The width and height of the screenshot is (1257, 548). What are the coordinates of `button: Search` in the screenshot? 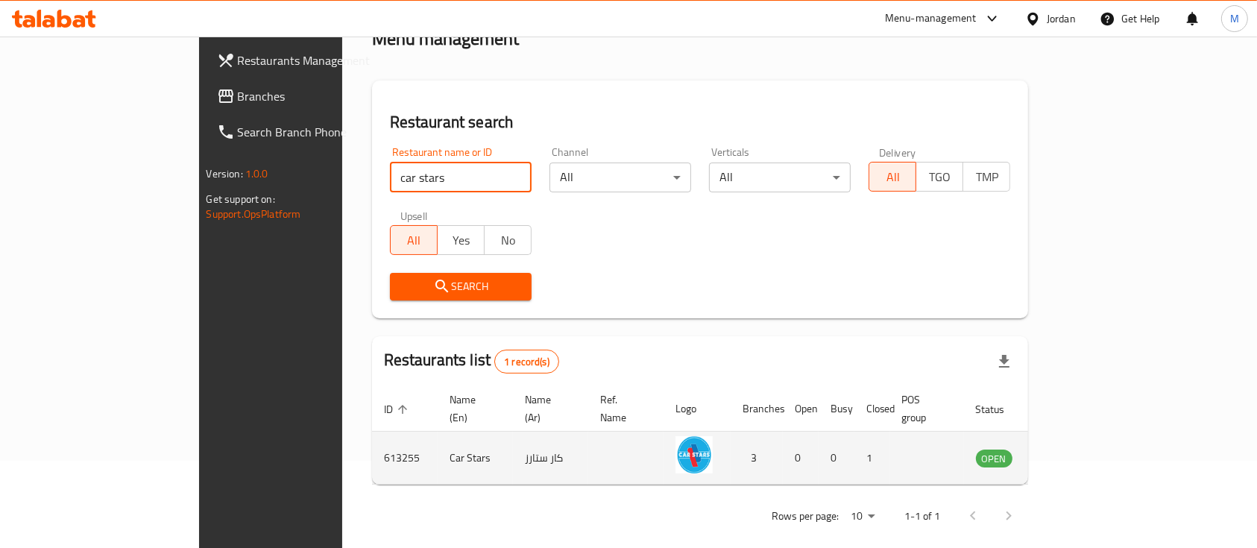 It's located at (461, 286).